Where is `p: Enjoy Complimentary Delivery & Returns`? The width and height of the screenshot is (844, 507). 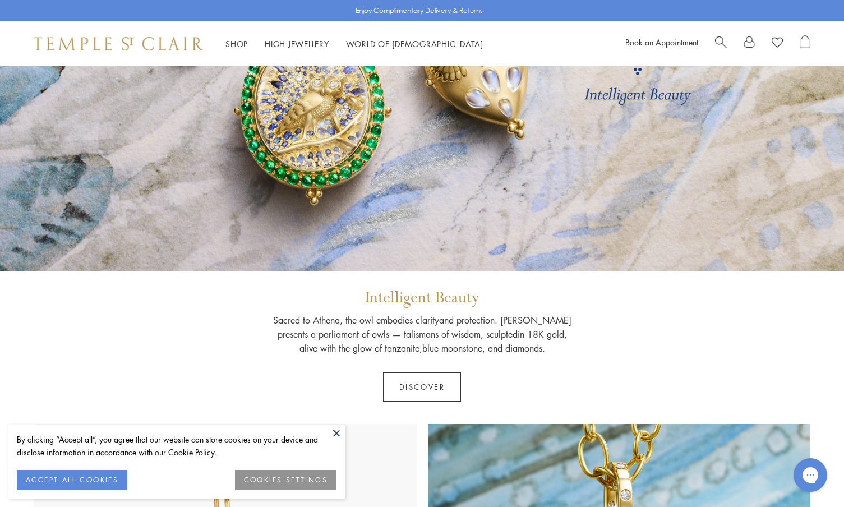 p: Enjoy Complimentary Delivery & Returns is located at coordinates (419, 11).